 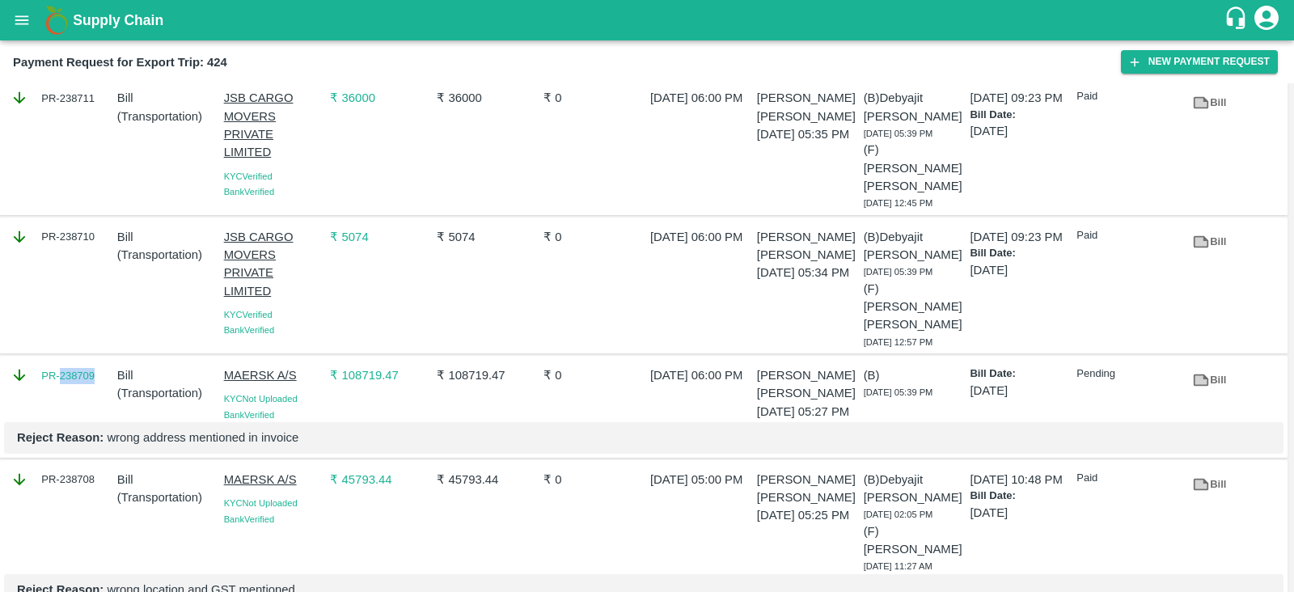 I want to click on div: customer-support, so click(x=1238, y=20).